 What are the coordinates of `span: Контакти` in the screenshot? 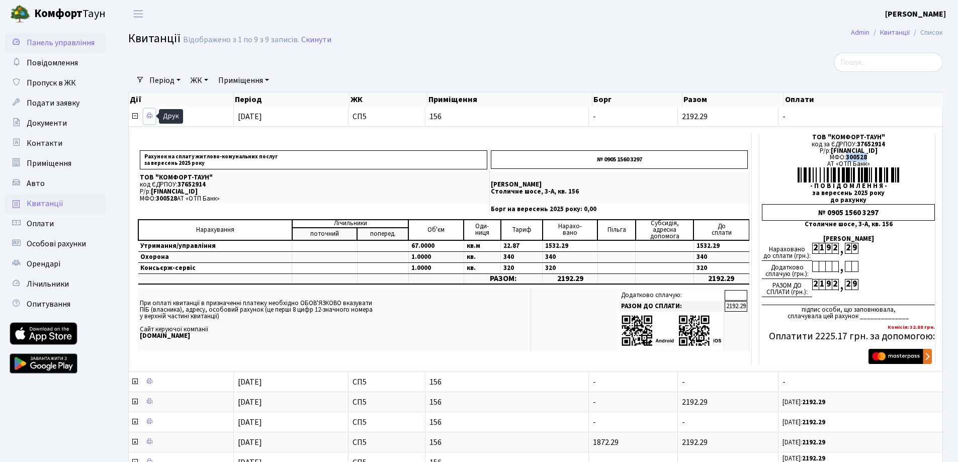 It's located at (44, 143).